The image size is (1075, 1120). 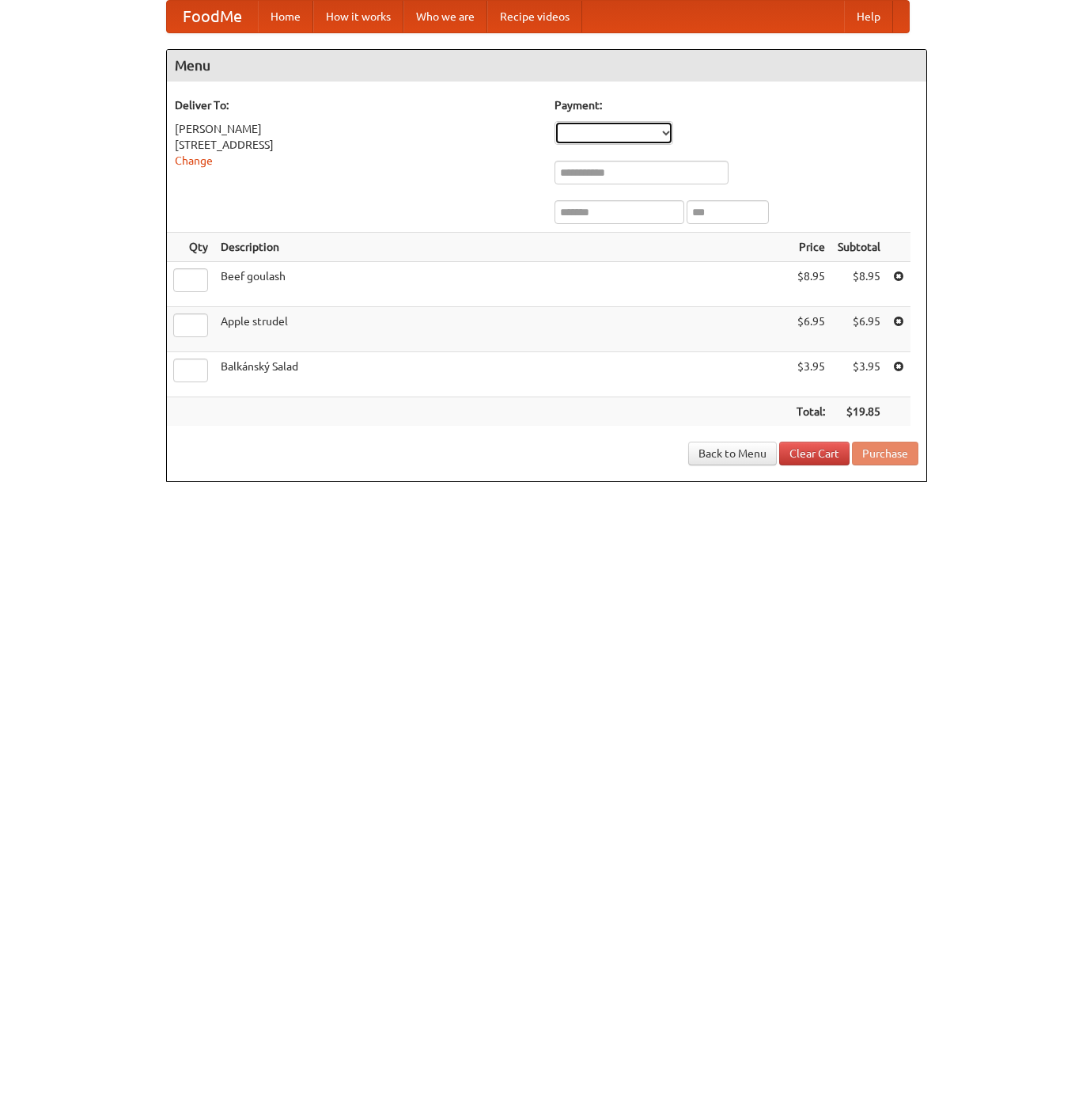 I want to click on a: Recipe videos, so click(x=535, y=16).